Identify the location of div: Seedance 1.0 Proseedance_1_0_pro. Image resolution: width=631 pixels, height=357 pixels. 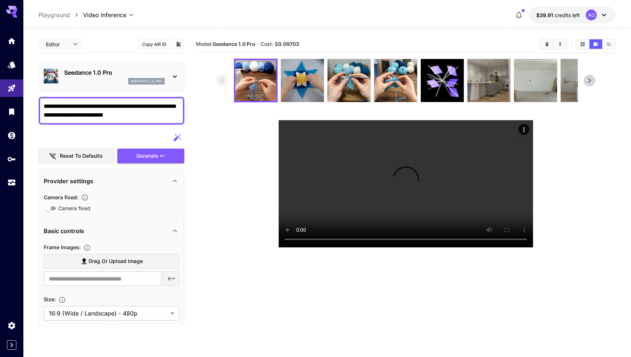
(112, 76).